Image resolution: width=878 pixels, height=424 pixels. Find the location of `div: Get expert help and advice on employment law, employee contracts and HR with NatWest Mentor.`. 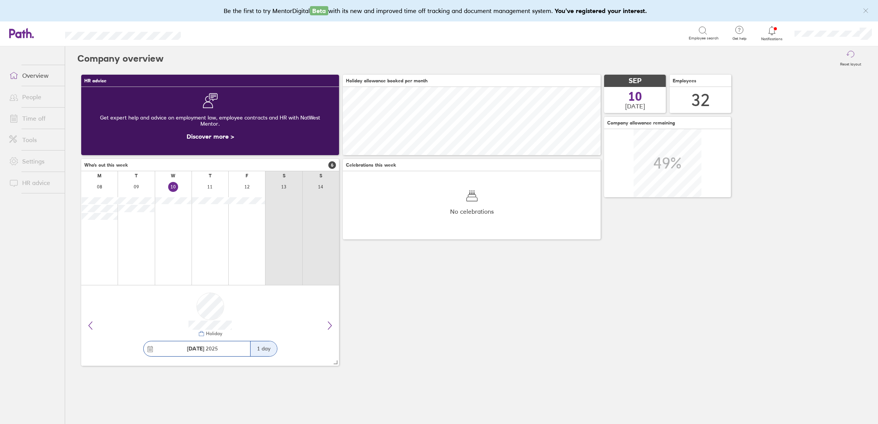

div: Get expert help and advice on employment law, employee contracts and HR with NatWest Mentor. is located at coordinates (210, 121).